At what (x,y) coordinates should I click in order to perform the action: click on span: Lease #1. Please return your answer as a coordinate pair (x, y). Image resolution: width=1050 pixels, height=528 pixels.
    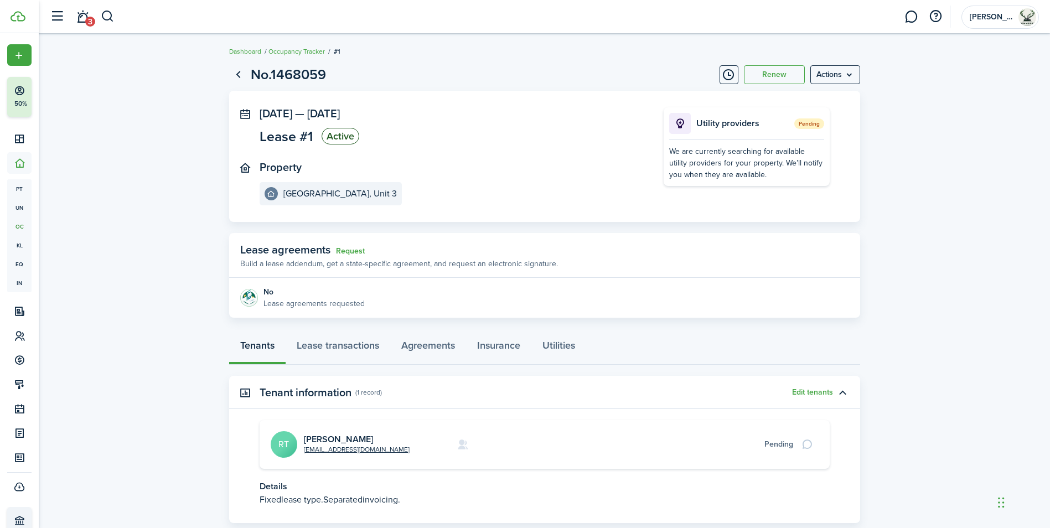
    Looking at the image, I should click on (286, 136).